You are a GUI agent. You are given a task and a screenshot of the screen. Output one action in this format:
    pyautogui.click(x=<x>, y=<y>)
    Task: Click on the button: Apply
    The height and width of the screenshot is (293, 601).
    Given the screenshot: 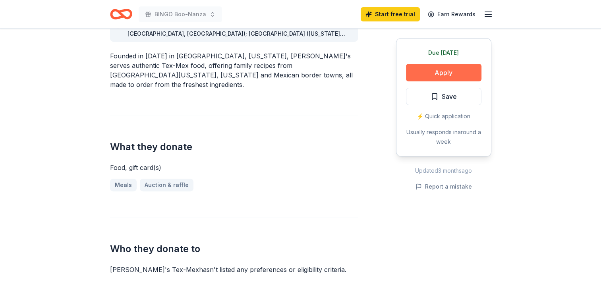 What is the action you would take?
    pyautogui.click(x=444, y=73)
    